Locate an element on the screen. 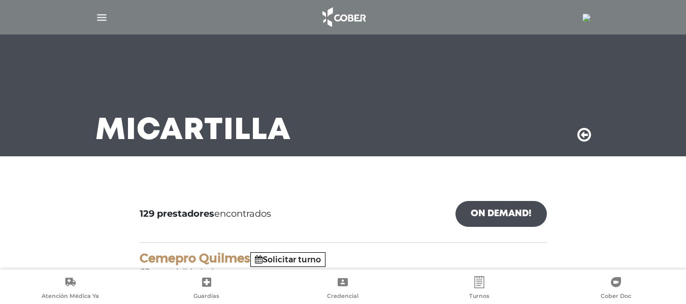 The width and height of the screenshot is (686, 304). span: Guardias is located at coordinates (206, 297).